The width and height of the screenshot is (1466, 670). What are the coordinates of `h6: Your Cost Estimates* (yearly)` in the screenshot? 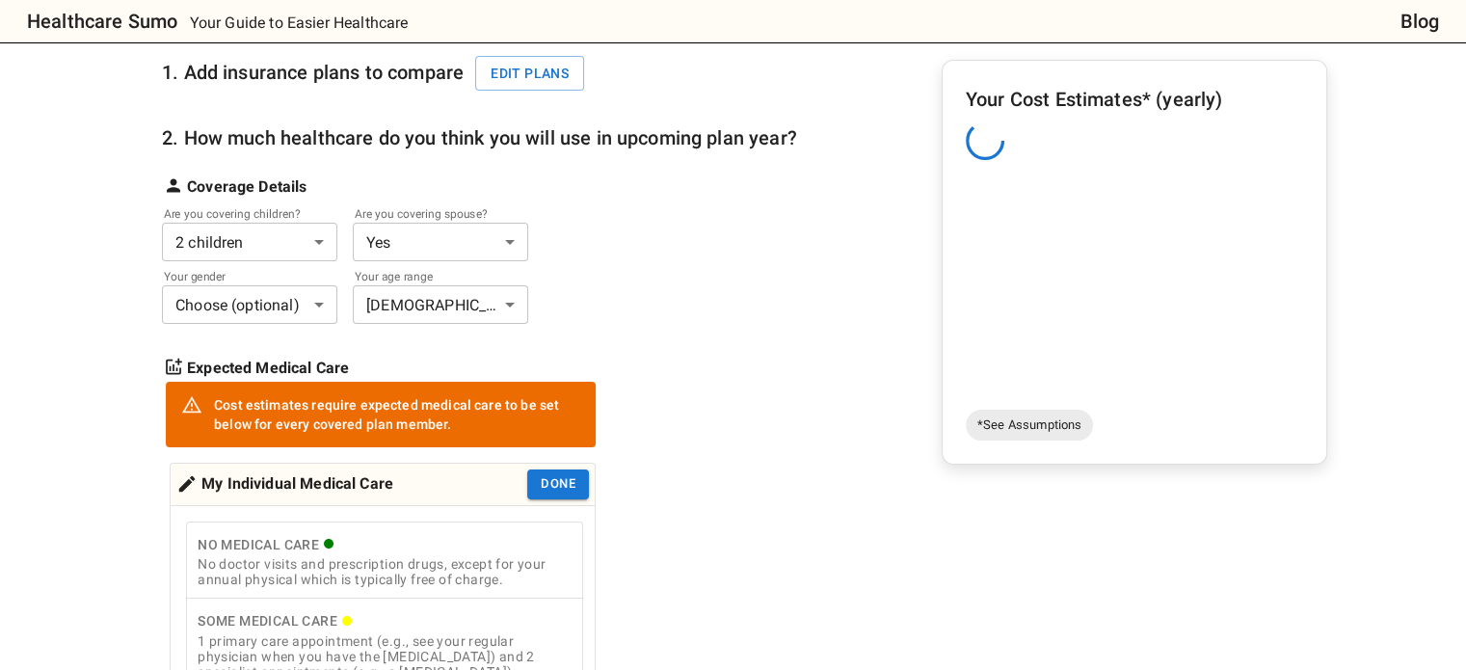 It's located at (1134, 99).